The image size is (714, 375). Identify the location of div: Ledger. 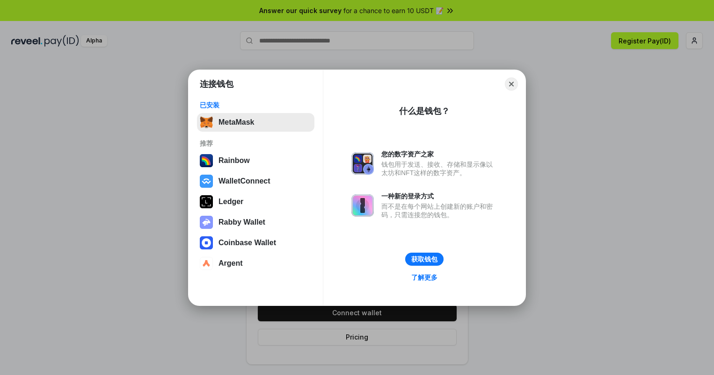
(231, 202).